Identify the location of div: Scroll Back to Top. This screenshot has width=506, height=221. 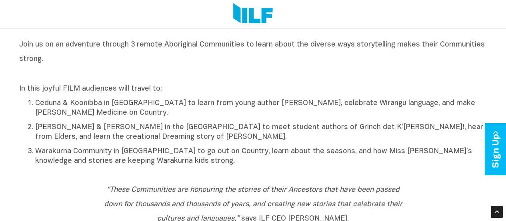
(497, 211).